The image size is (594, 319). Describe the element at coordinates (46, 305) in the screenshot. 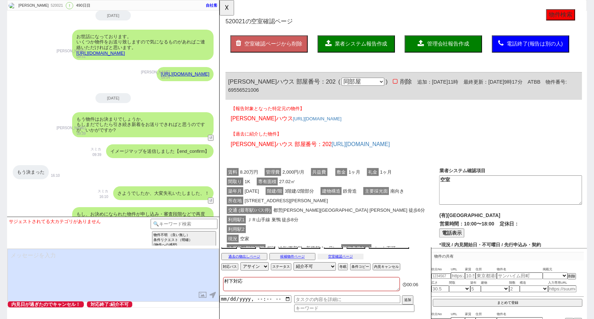

I see `span: 内見日が過ぎたのでキャンセル！` at that location.